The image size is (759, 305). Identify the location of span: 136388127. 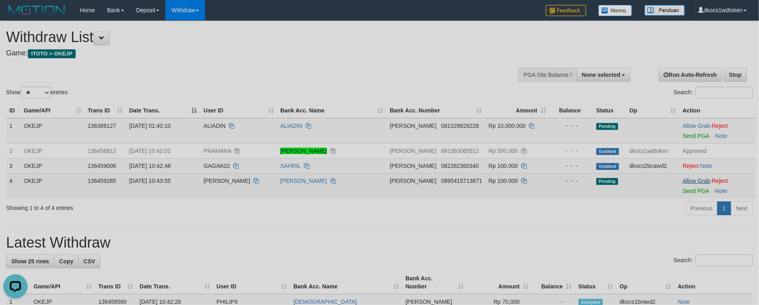
(102, 126).